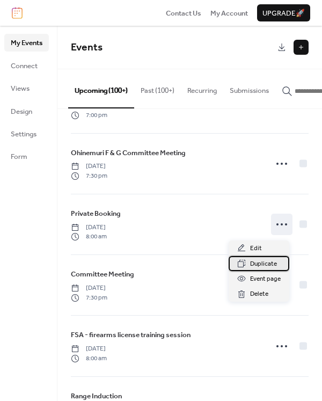 The width and height of the screenshot is (322, 401). Describe the element at coordinates (26, 65) in the screenshot. I see `a: Connect` at that location.